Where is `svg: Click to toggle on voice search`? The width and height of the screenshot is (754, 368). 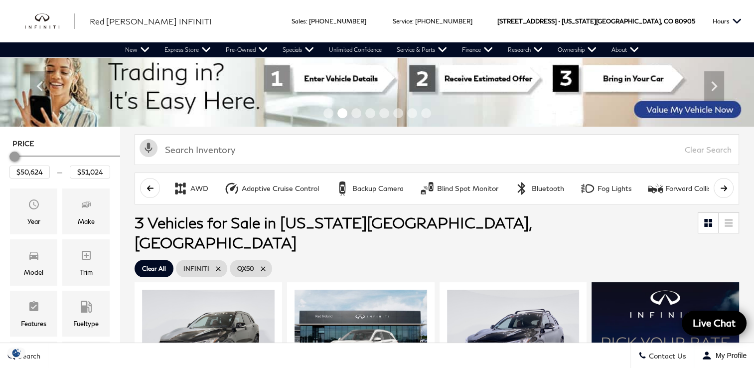
svg: Click to toggle on voice search is located at coordinates (149, 148).